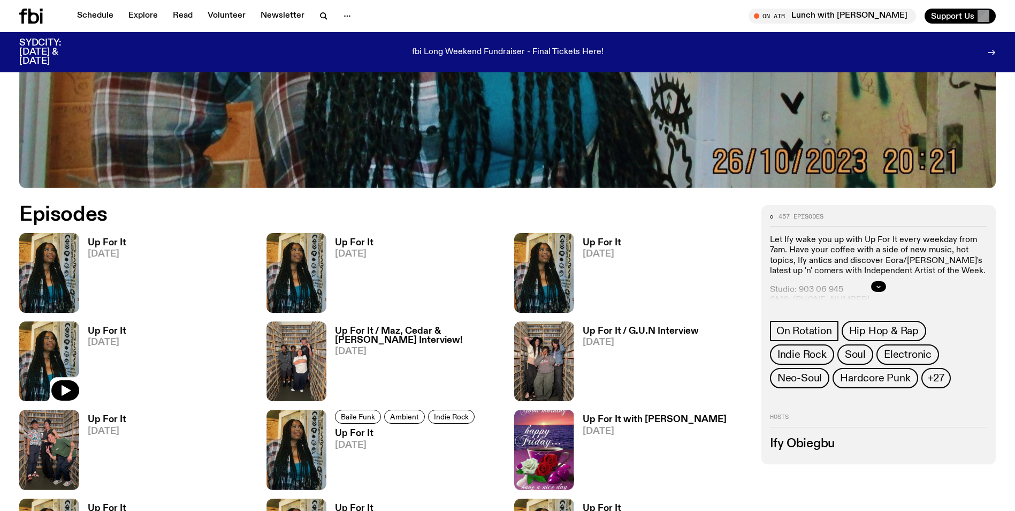 Image resolution: width=1015 pixels, height=511 pixels. I want to click on a: Ambient, so click(405, 416).